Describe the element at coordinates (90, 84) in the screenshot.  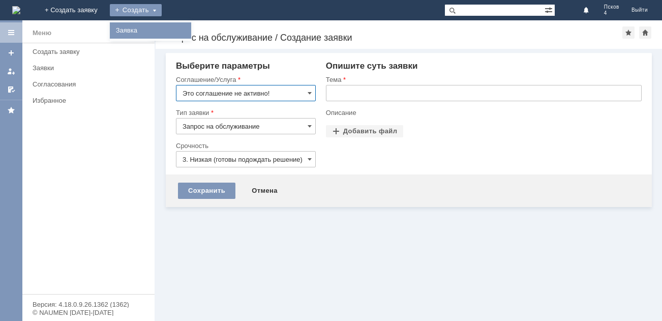
I see `div: Согласования` at that location.